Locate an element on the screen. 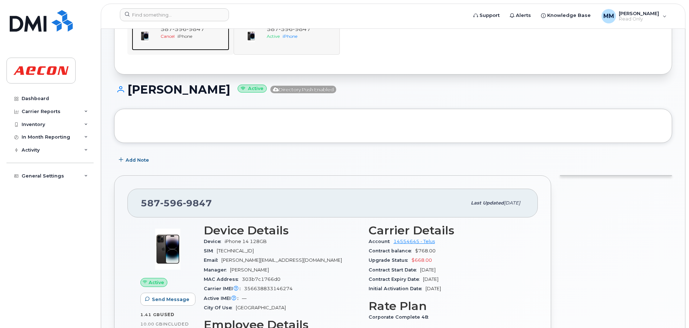  span: Contract Expiry Date is located at coordinates (396, 279).